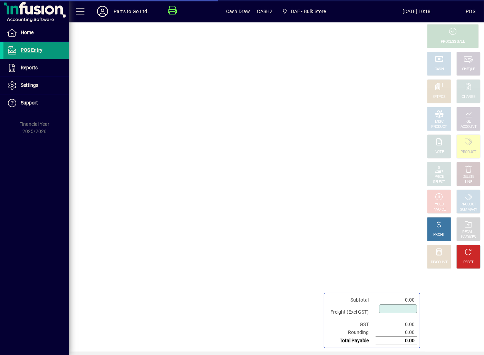 This screenshot has width=484, height=355. What do you see at coordinates (31, 50) in the screenshot?
I see `span: POS Entry` at bounding box center [31, 50].